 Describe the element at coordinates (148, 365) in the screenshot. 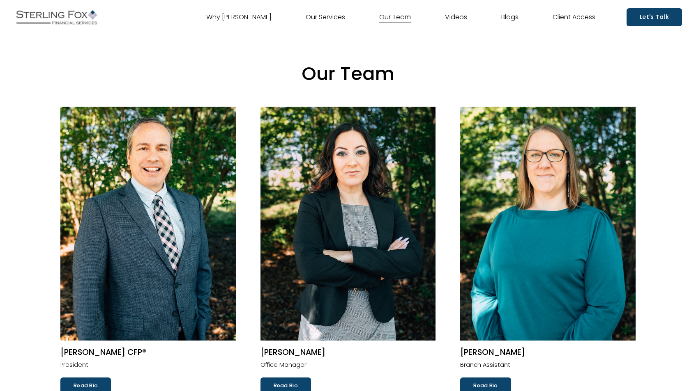

I see `p: President` at that location.